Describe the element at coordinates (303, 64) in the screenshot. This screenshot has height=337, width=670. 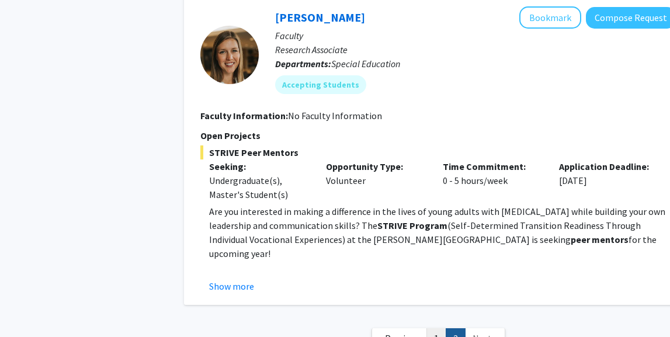
I see `b: Departments:` at that location.